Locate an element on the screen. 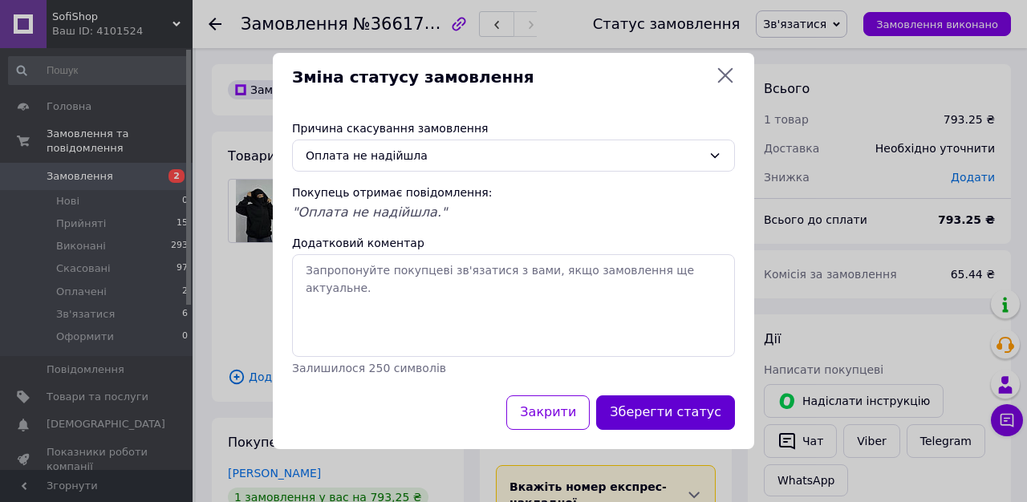 Image resolution: width=1027 pixels, height=502 pixels. span: "Оплата не надійшла." is located at coordinates (369, 212).